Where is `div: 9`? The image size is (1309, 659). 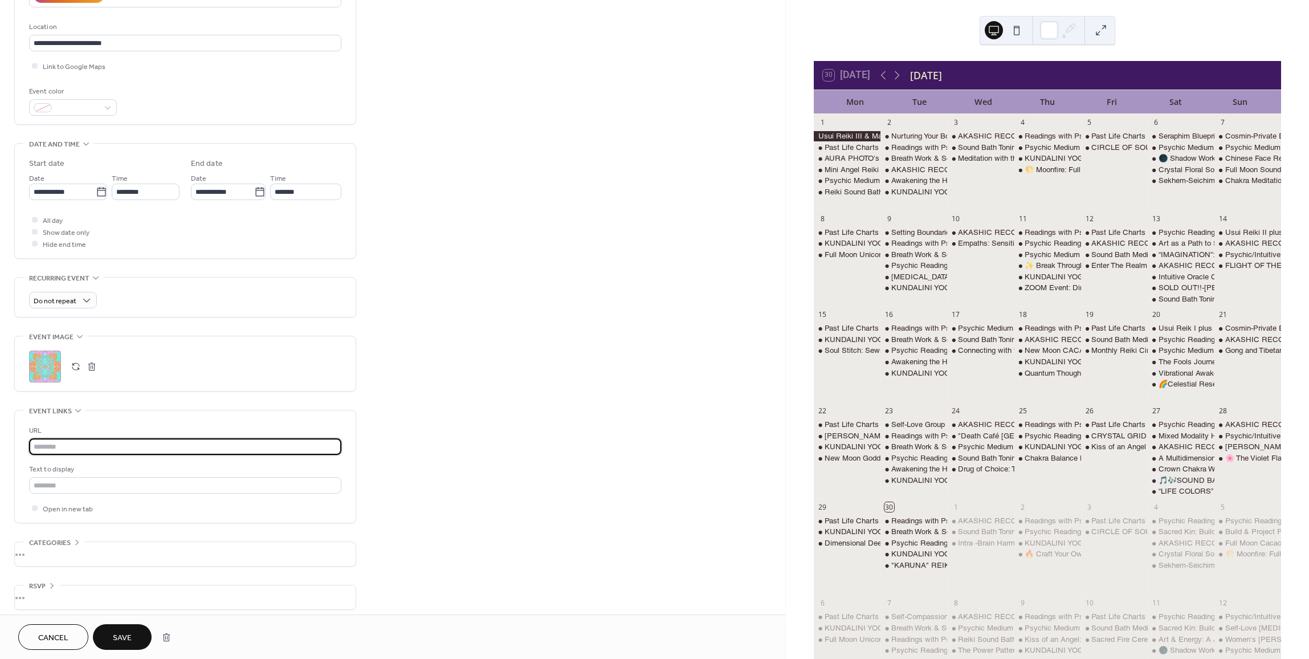
div: 9 is located at coordinates (889, 218).